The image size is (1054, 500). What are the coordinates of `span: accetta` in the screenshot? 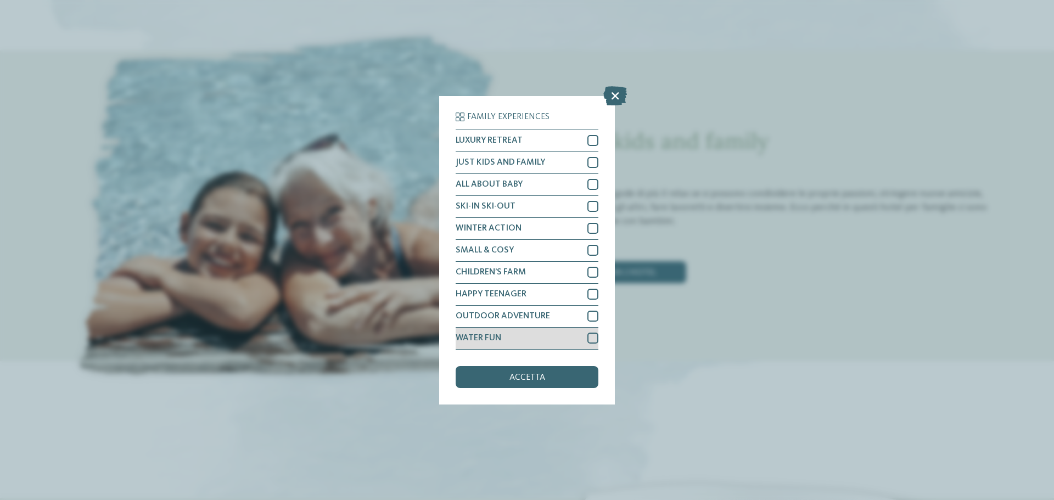 It's located at (527, 378).